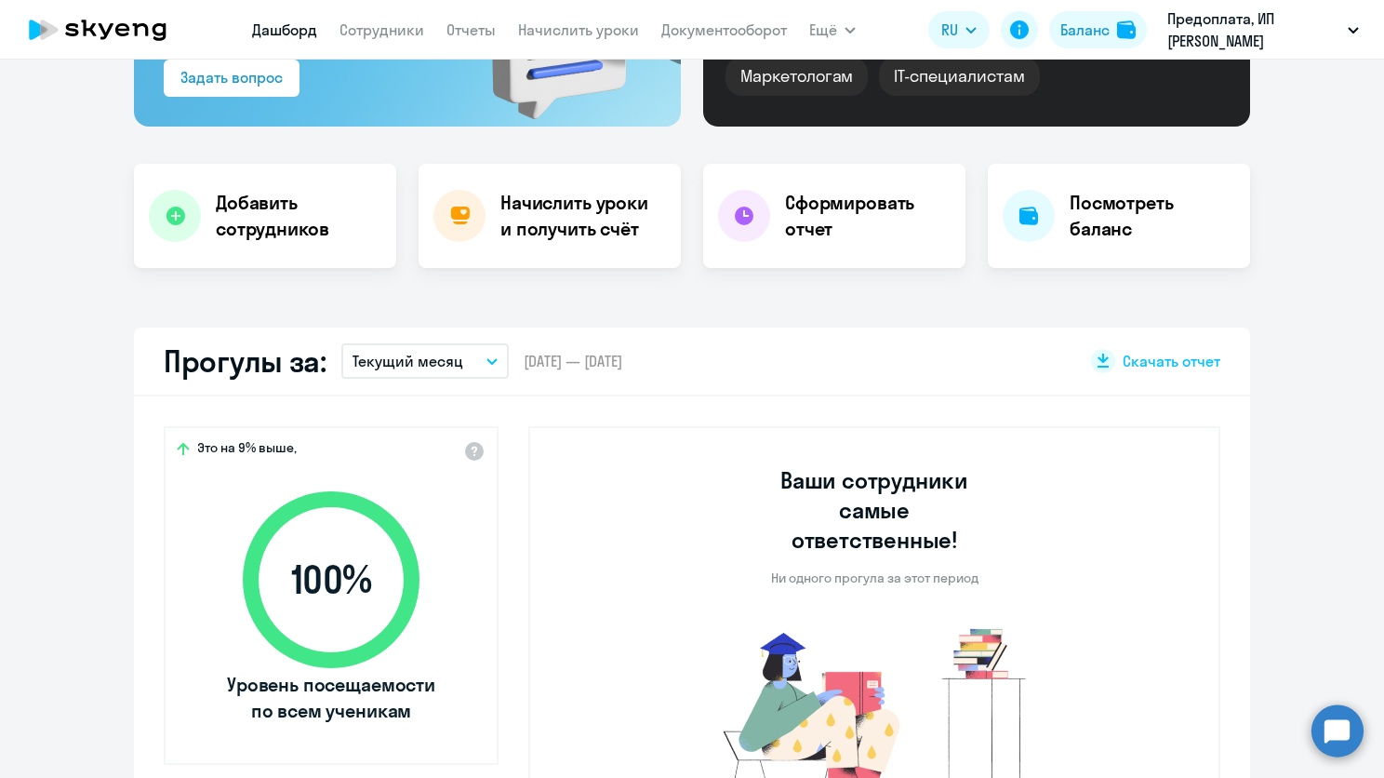  I want to click on h4: Добавить сотрудников, so click(299, 216).